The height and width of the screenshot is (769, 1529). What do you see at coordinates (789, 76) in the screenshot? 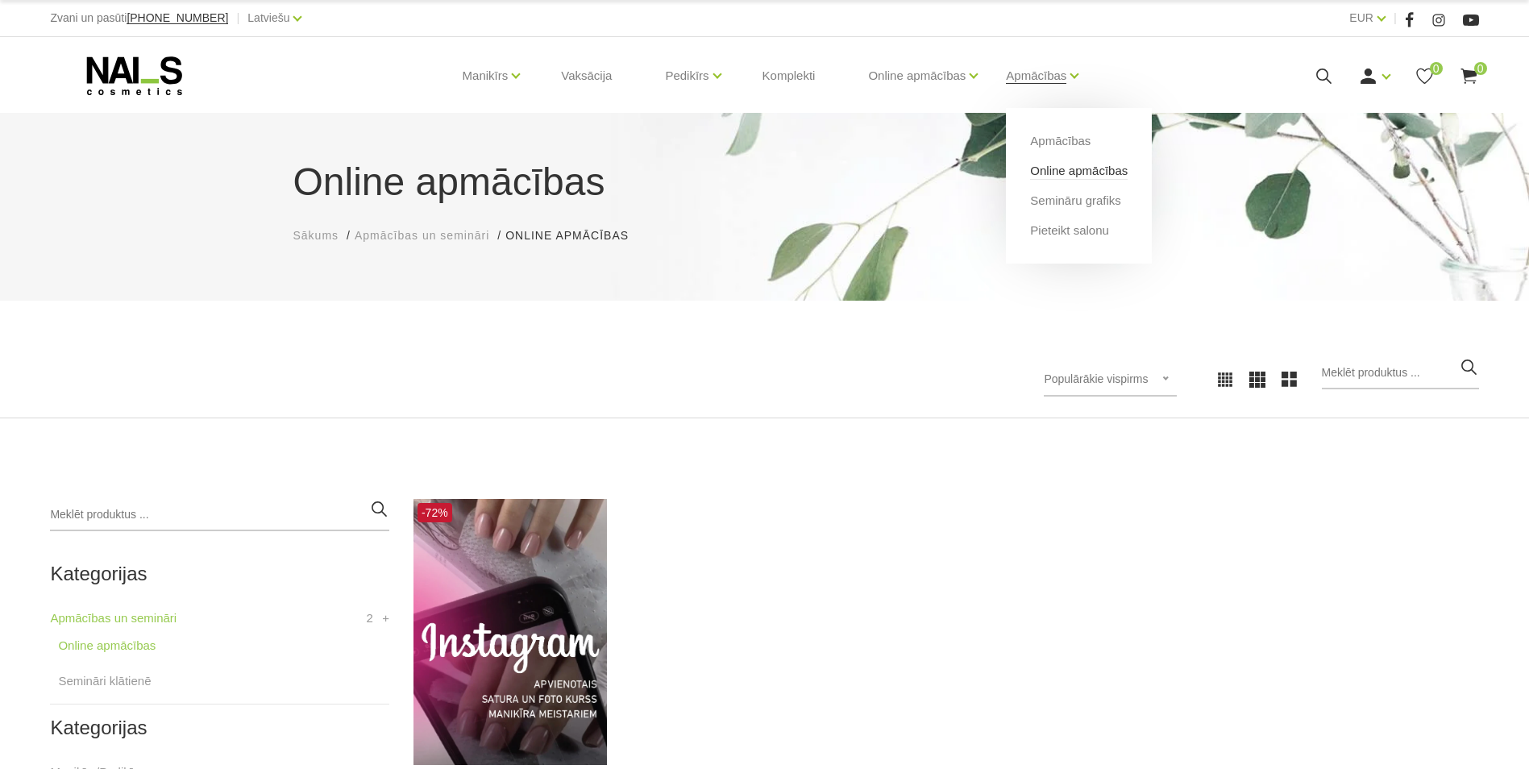
I see `a: Komplekti` at bounding box center [789, 76].